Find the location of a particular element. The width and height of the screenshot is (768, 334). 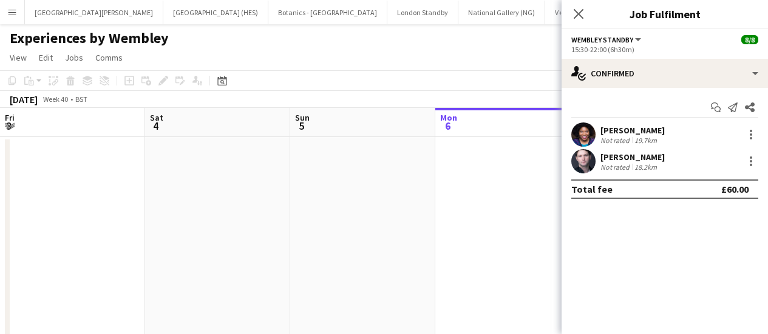

h3: Job Fulfilment is located at coordinates (665, 14).